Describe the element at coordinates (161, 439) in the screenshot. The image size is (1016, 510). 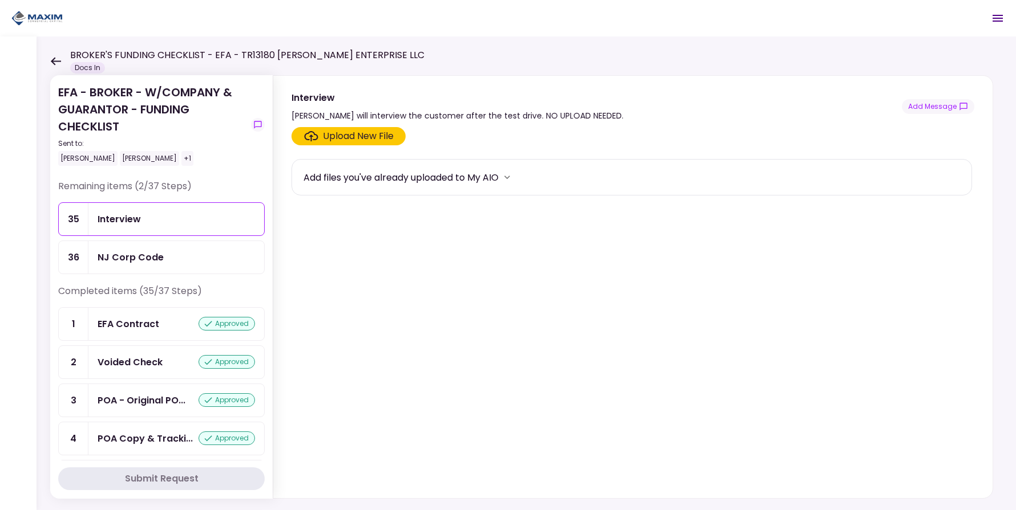
I see `a: 4POA Copy & Tracking Receiptapproved` at that location.